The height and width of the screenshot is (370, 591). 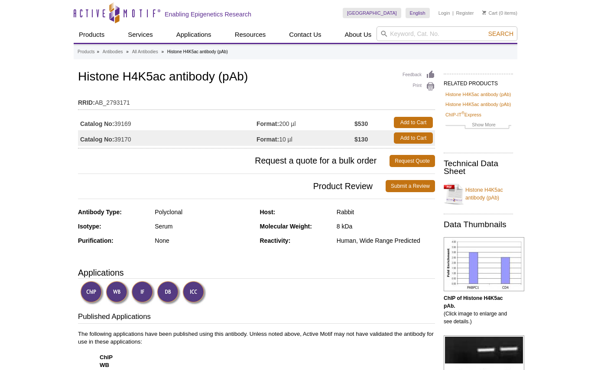 What do you see at coordinates (92, 293) in the screenshot?
I see `img: ChIP Validated` at bounding box center [92, 293].